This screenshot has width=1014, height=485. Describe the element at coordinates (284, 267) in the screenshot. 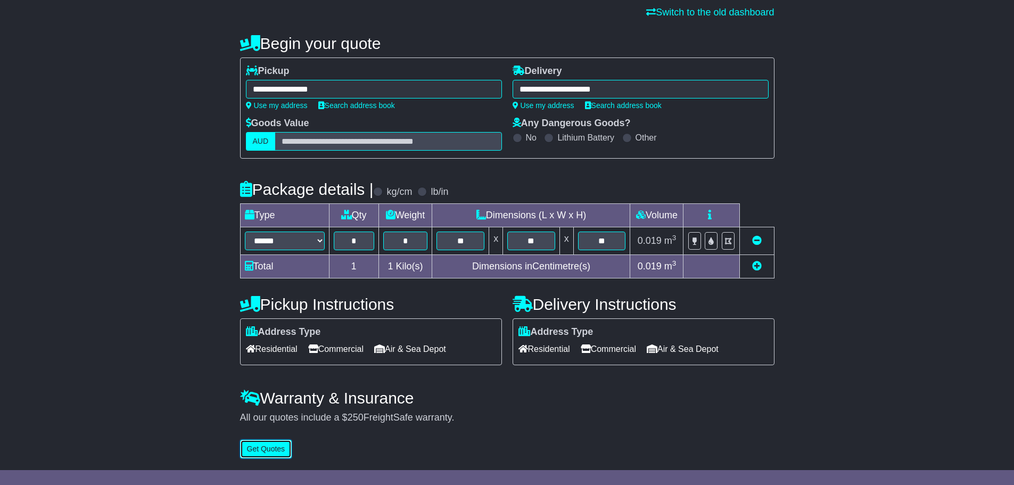

I see `td: Total` at that location.